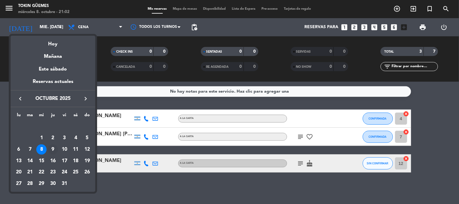 The image size is (459, 204). What do you see at coordinates (76, 149) in the screenshot?
I see `td: 11 de octubre de 2025` at bounding box center [76, 149].